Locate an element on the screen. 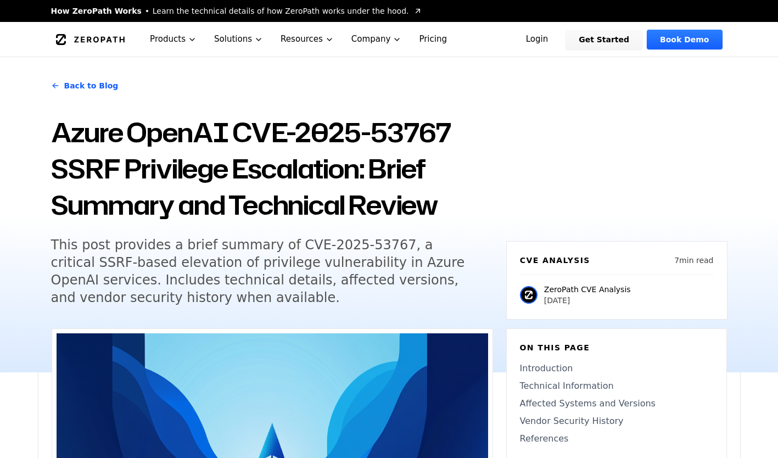 The width and height of the screenshot is (778, 458). button: Company is located at coordinates (377, 39).